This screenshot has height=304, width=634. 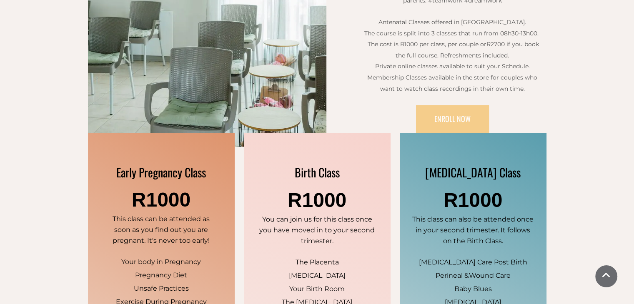 I want to click on span: Your Birth Room, so click(x=317, y=289).